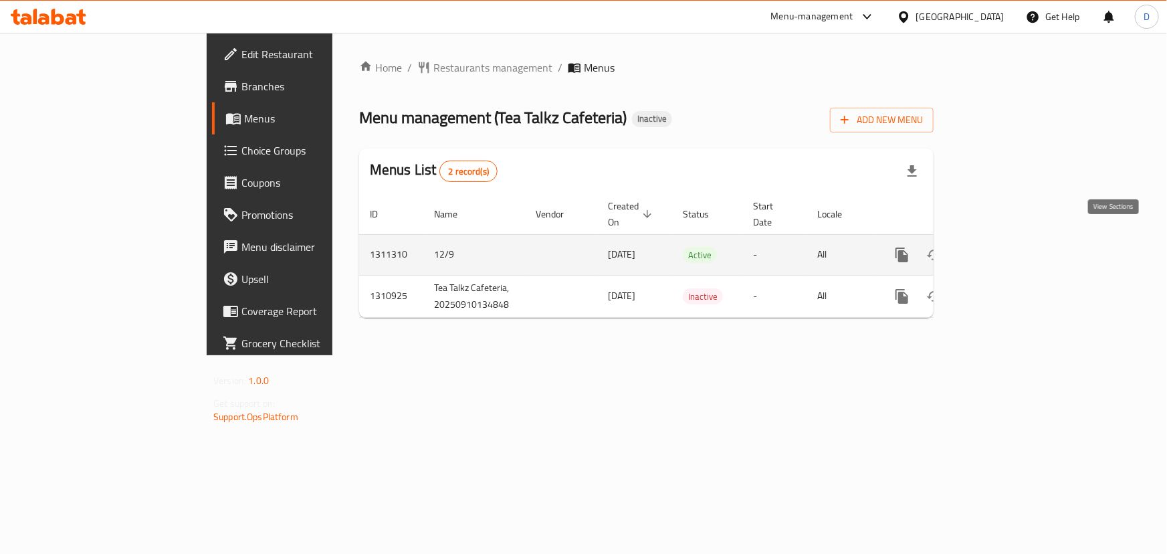 The image size is (1167, 554). What do you see at coordinates (316, 183) in the screenshot?
I see `span: Coupons` at bounding box center [316, 183].